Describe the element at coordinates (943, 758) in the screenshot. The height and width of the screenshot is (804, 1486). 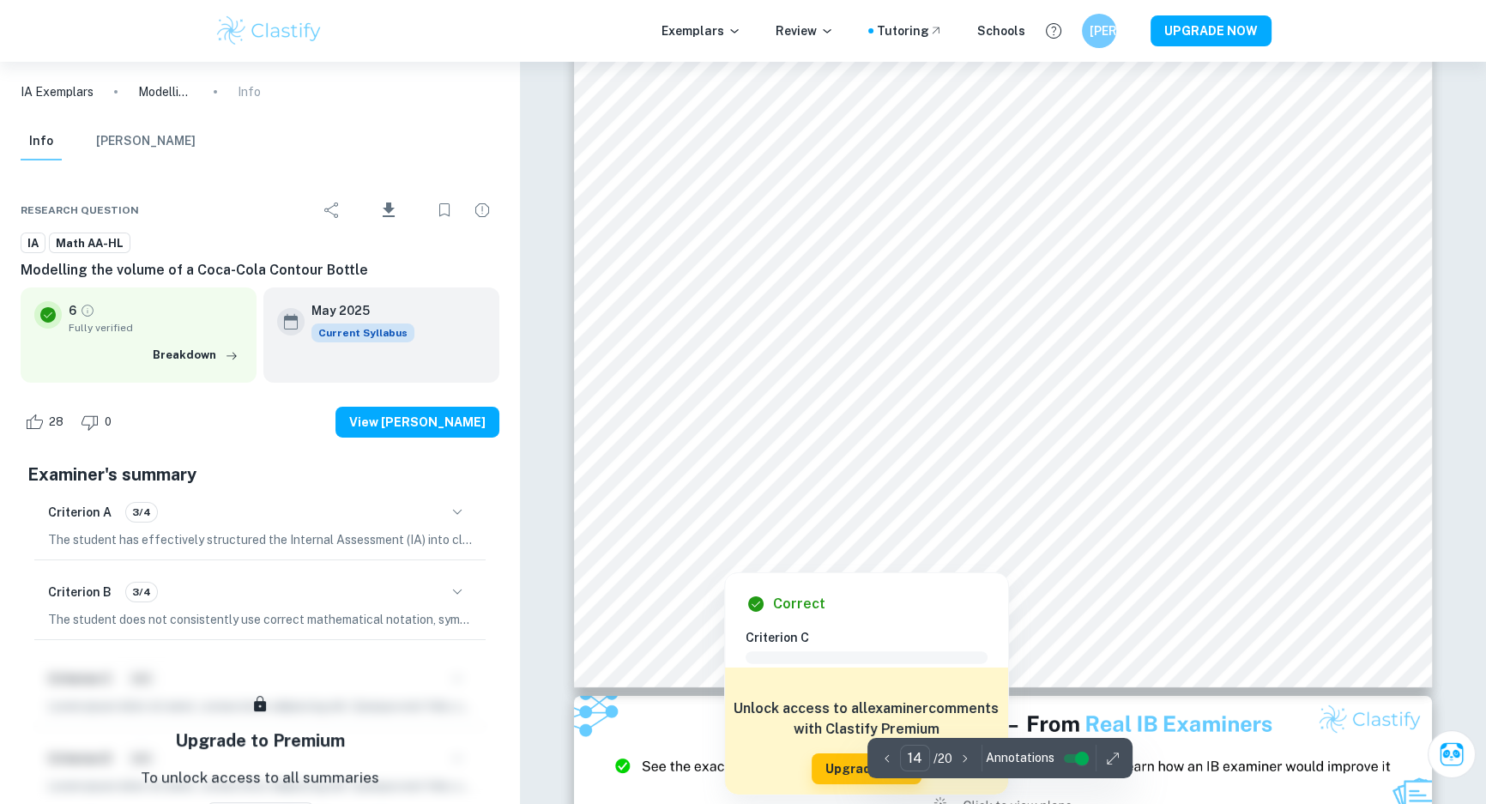
I see `p: / 20` at that location.